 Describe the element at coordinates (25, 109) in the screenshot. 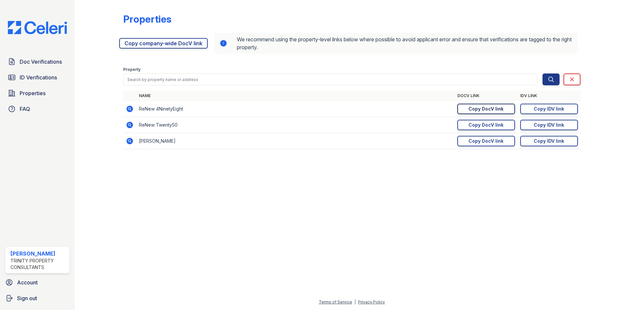

I see `span: FAQ` at that location.